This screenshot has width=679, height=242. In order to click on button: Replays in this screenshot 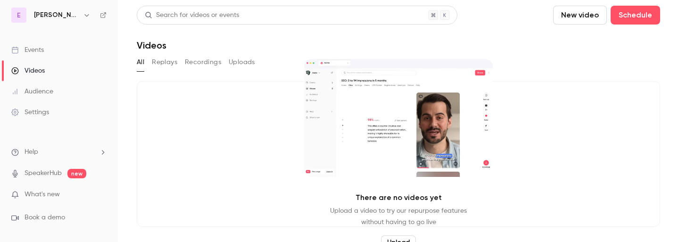, I will do `click(164, 62)`.